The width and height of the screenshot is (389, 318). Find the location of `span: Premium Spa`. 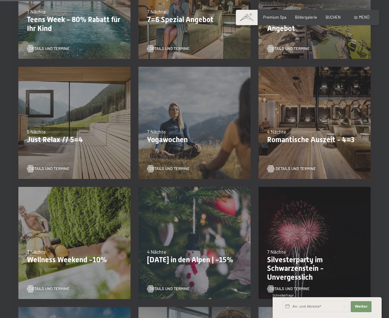

span: Premium Spa is located at coordinates (275, 17).